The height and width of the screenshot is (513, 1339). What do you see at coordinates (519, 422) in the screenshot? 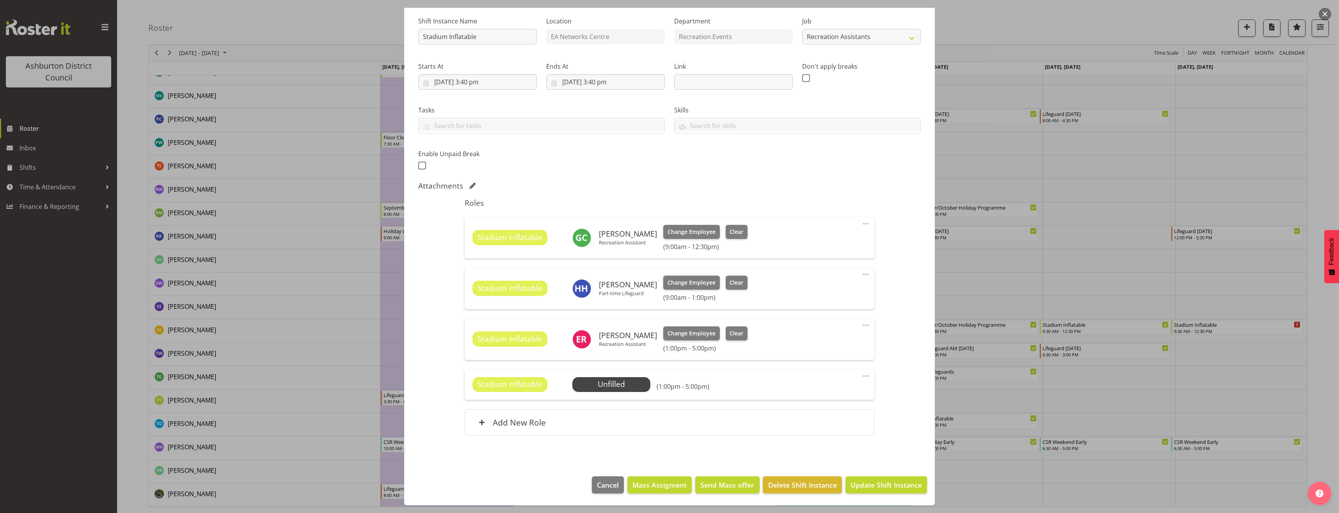
I see `h6: Add New Role` at bounding box center [519, 422].